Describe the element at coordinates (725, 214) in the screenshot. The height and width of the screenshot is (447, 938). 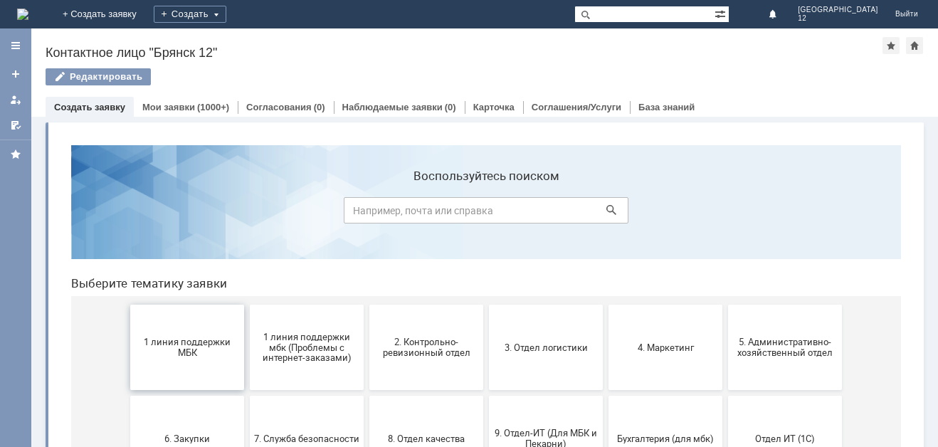
I see `button: 5. Административно-хозяйственный отдел` at that location.